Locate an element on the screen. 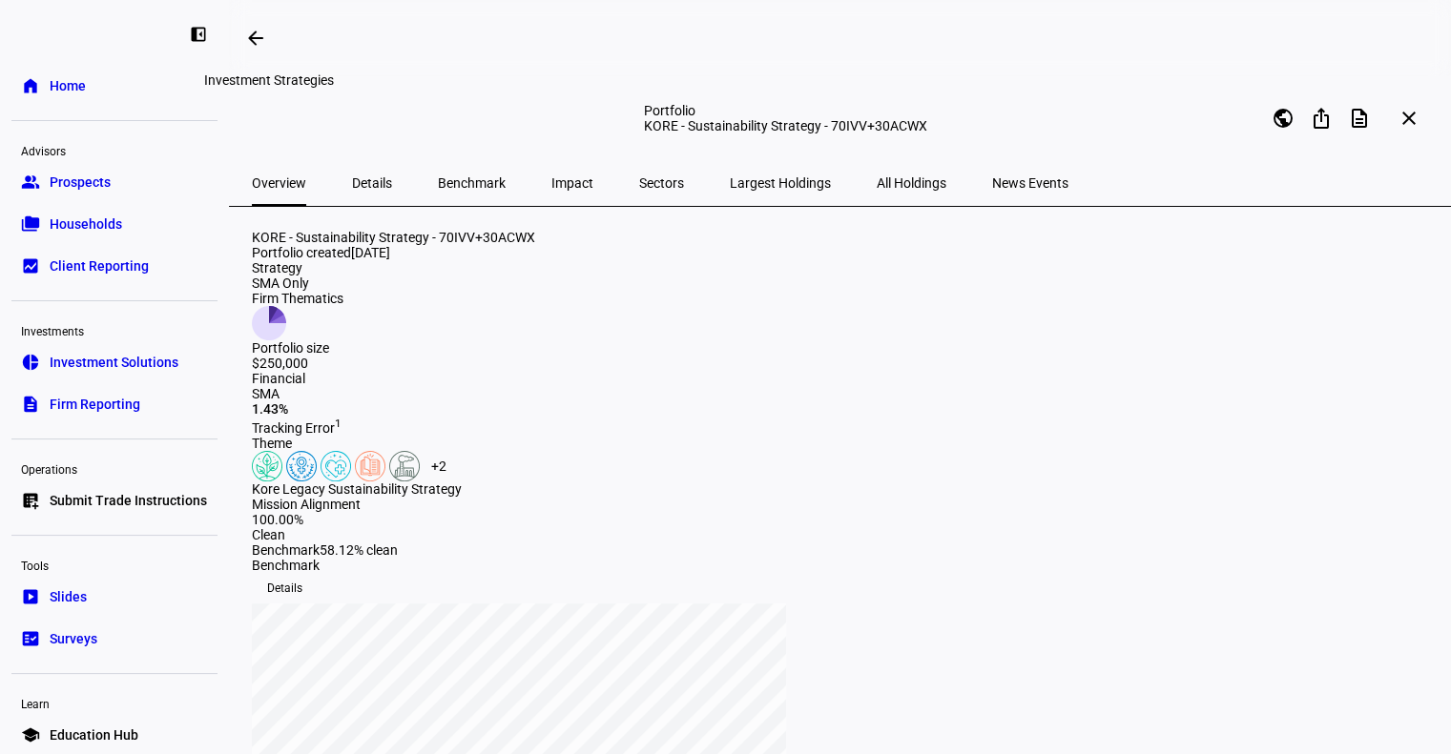  a: slideshowSlides is located at coordinates (114, 597).